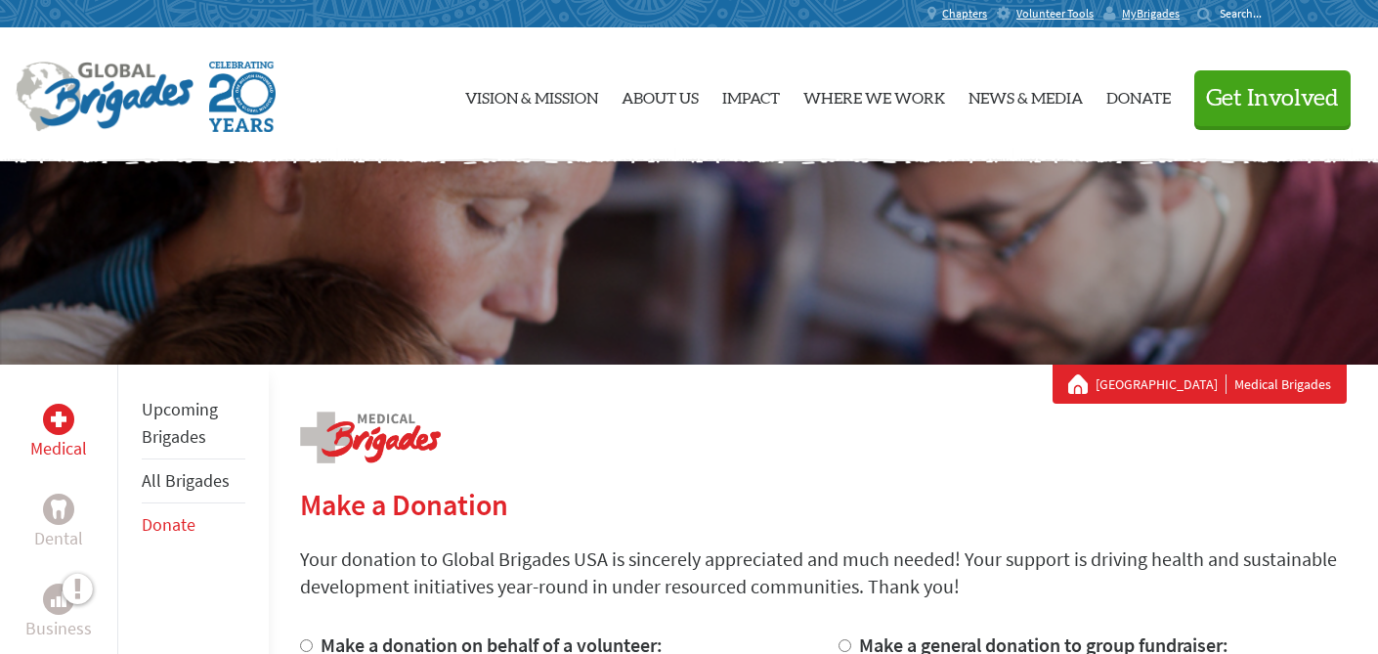 This screenshot has width=1378, height=654. I want to click on h2: Make a Donation, so click(823, 504).